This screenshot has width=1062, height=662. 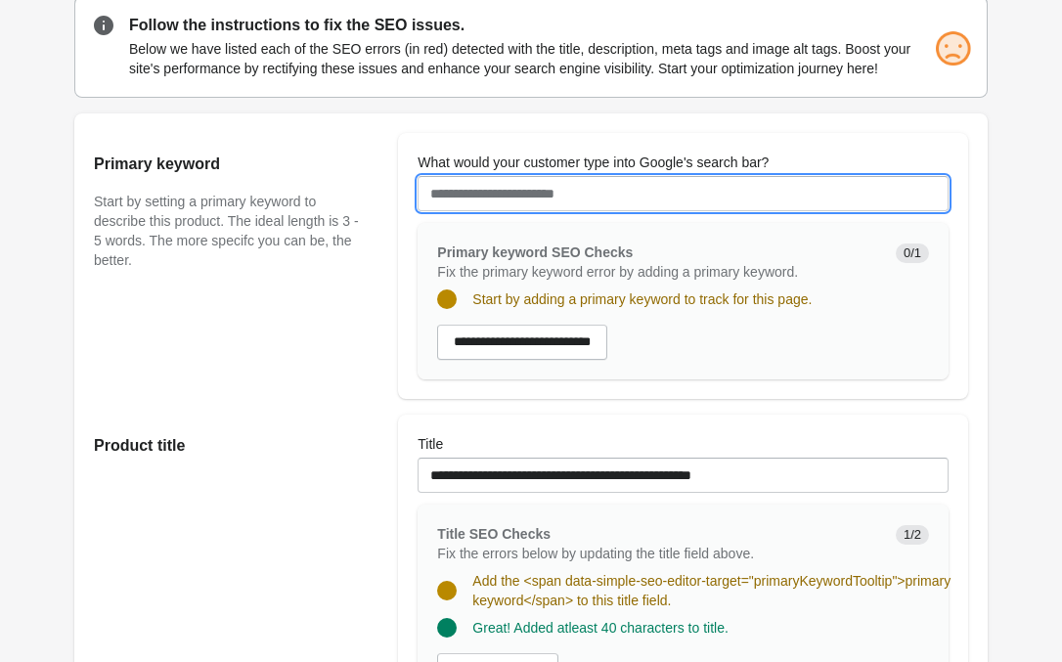 I want to click on span: Primary keyword SEO Checks, so click(x=535, y=252).